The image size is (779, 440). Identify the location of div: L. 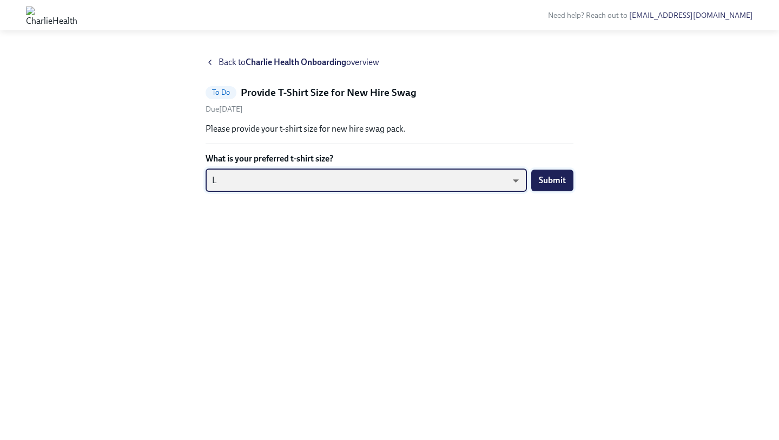
(366, 180).